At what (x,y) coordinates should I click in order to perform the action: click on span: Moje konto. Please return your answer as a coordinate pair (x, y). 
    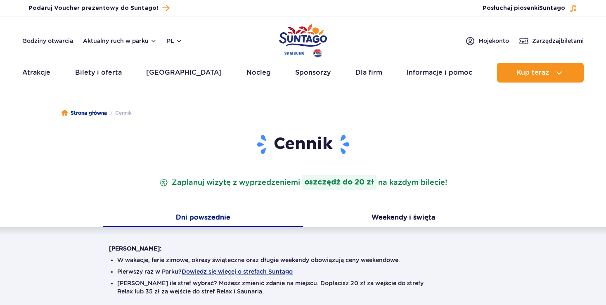
    Looking at the image, I should click on (493, 41).